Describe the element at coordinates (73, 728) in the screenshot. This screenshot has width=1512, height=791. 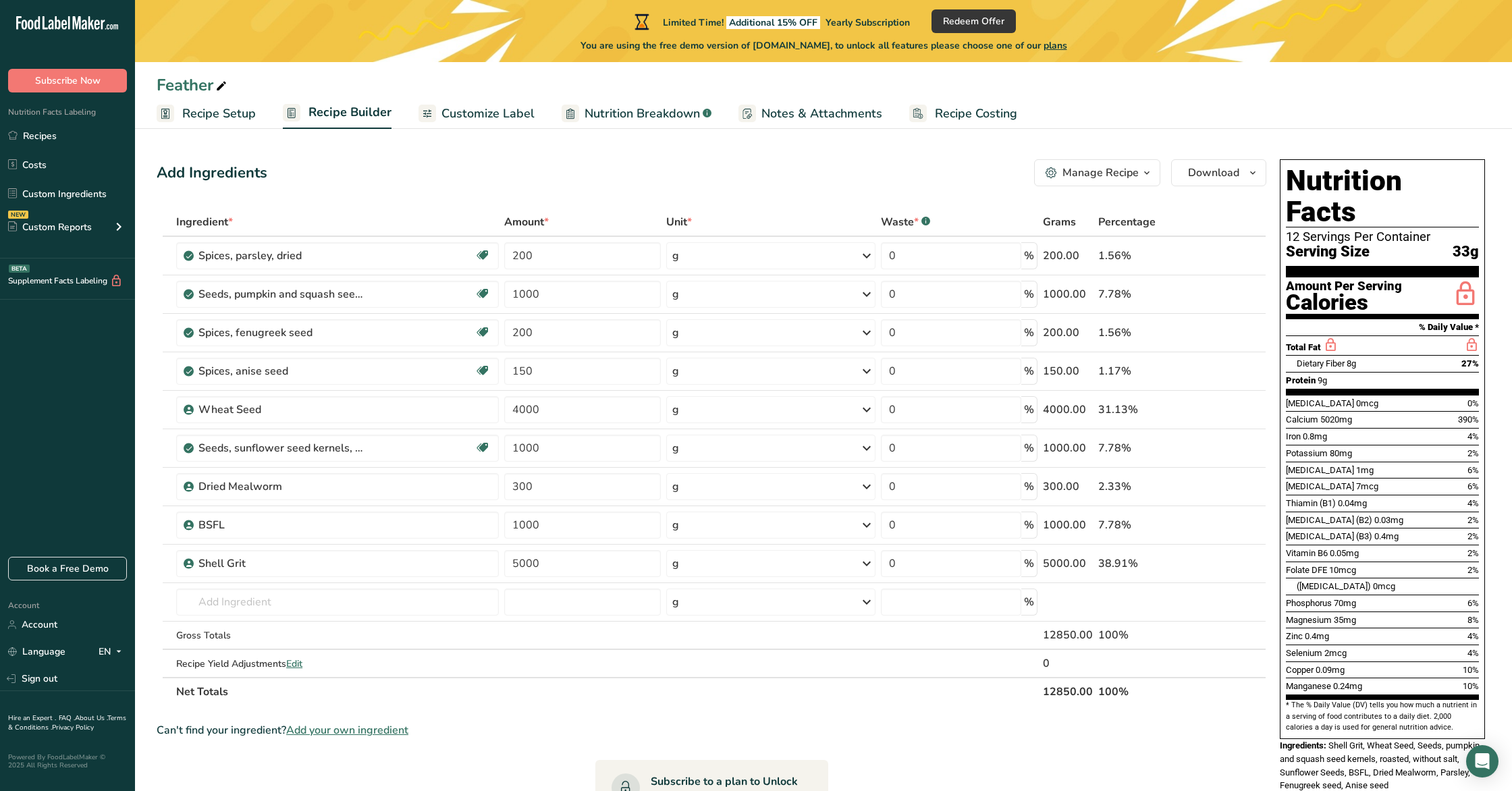
I see `a: Privacy Policy` at that location.